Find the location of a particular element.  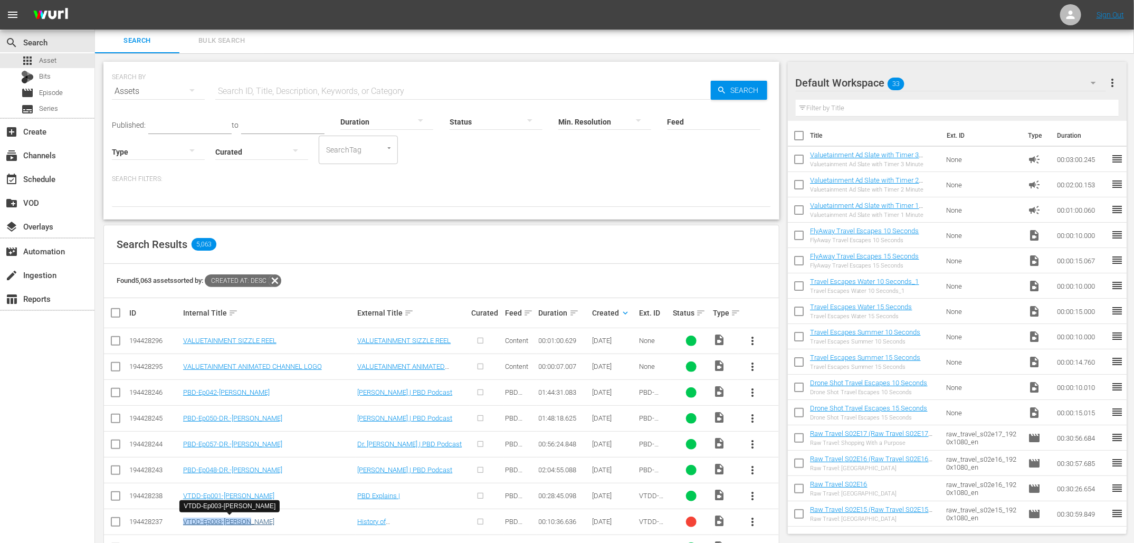

div: None is located at coordinates (655, 366).